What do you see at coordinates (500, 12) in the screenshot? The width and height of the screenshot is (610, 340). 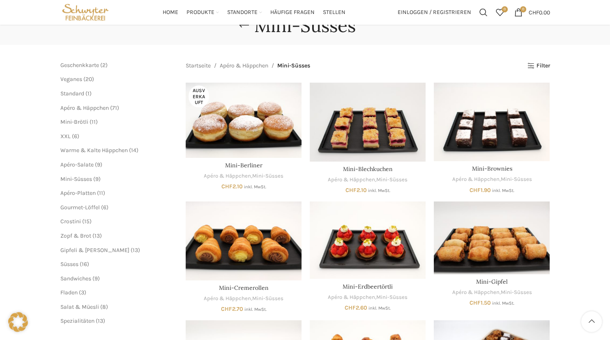 I see `div: Meine Wunschliste` at bounding box center [500, 12].